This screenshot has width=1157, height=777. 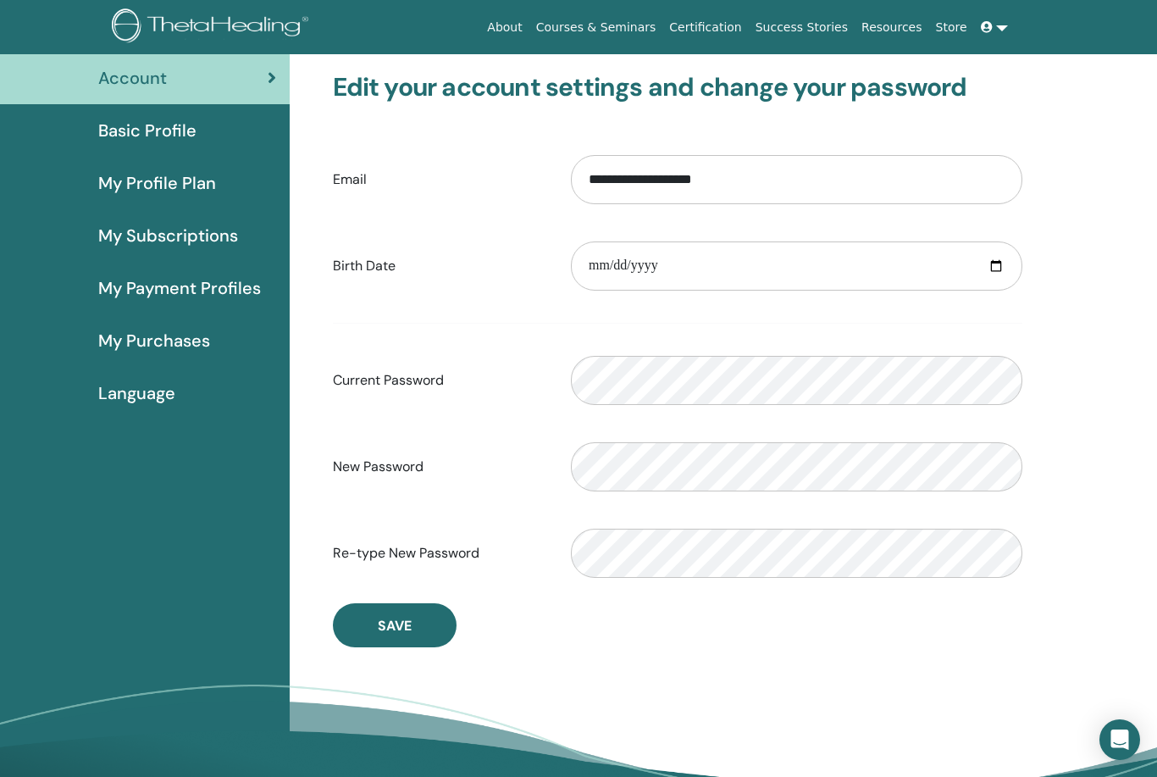 What do you see at coordinates (678, 87) in the screenshot?
I see `h3: Edit your account settings and change your password` at bounding box center [678, 87].